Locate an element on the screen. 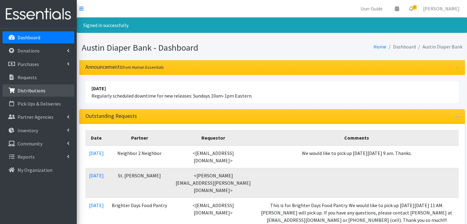  span: 3 is located at coordinates (415, 7).